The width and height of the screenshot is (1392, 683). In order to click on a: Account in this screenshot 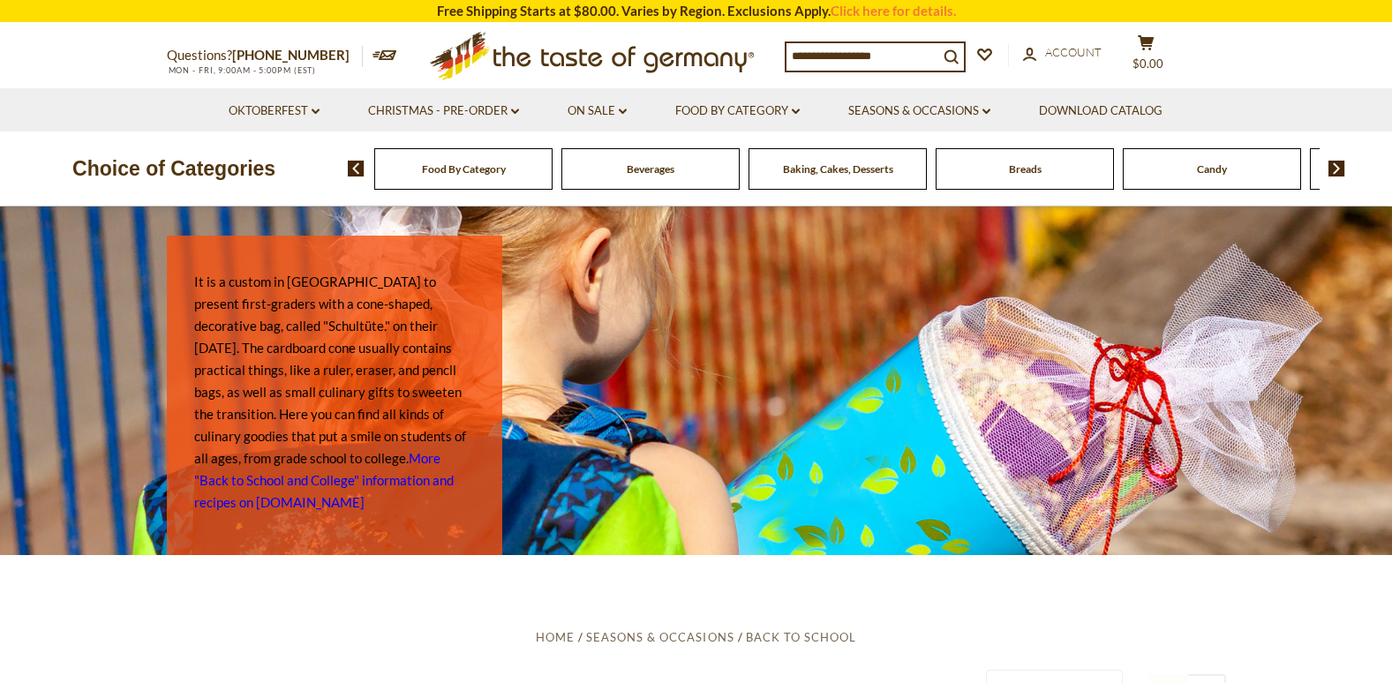, I will do `click(1062, 53)`.